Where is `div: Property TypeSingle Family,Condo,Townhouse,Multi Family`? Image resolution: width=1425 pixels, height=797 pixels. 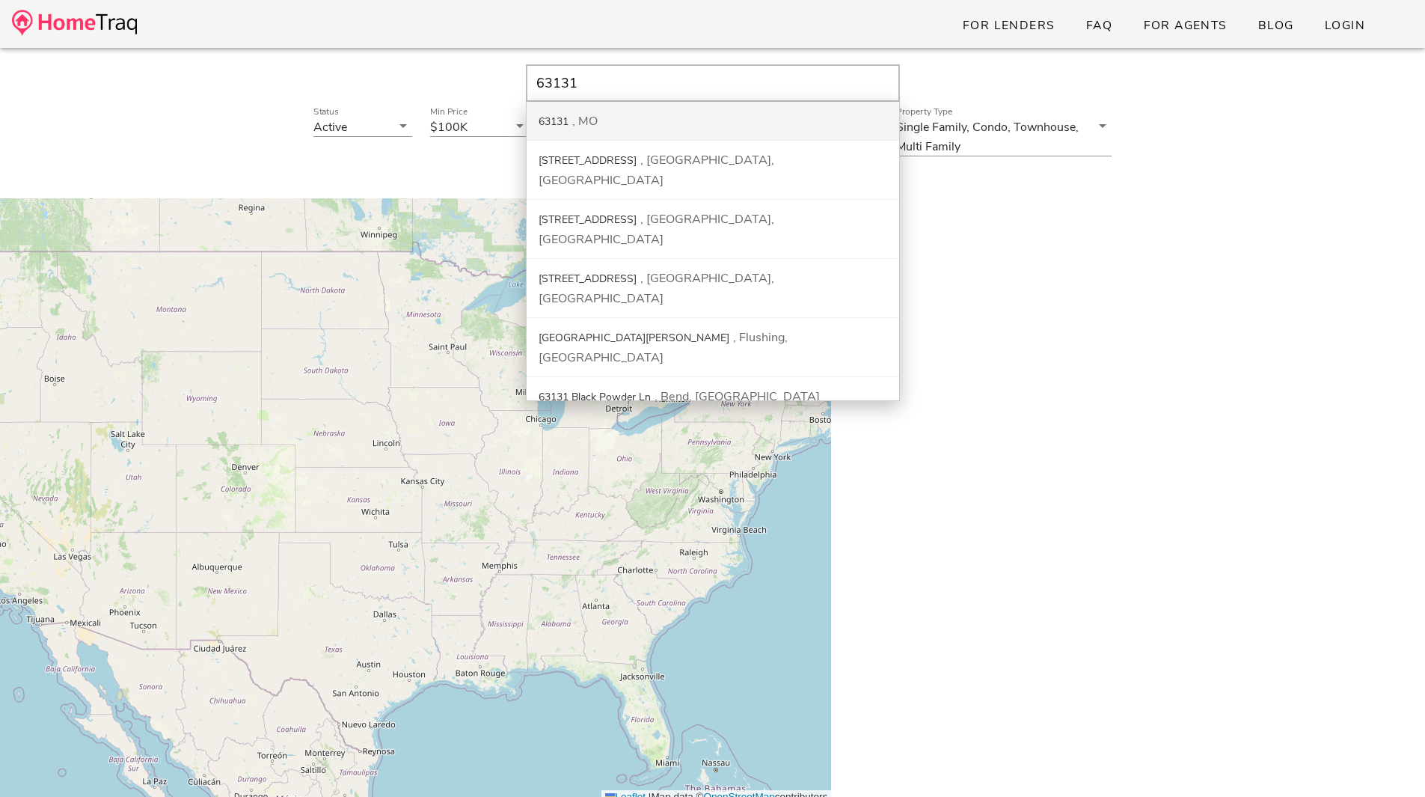
div: Property TypeSingle Family,Condo,Townhouse,Multi Family is located at coordinates (1004, 136).